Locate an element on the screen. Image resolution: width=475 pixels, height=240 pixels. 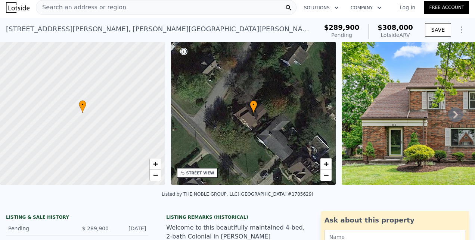
span: Search an address or region is located at coordinates (81, 7).